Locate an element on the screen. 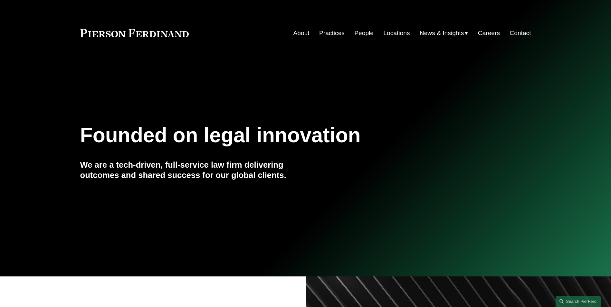 Image resolution: width=611 pixels, height=307 pixels. a: Locations is located at coordinates (397, 33).